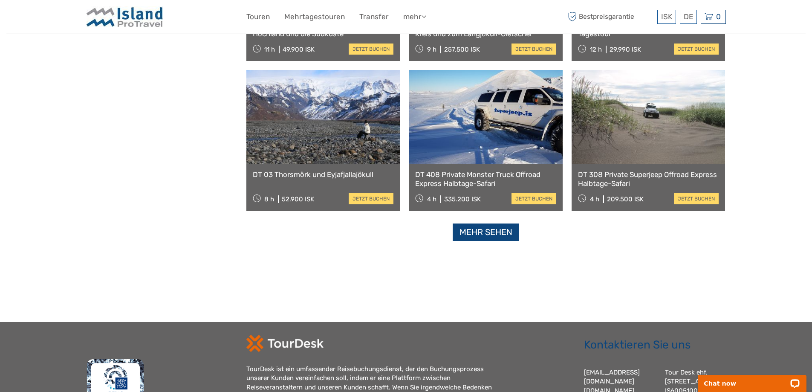 The width and height of the screenshot is (812, 392). Describe the element at coordinates (298, 49) in the screenshot. I see `div: 49.900 ISK` at that location.